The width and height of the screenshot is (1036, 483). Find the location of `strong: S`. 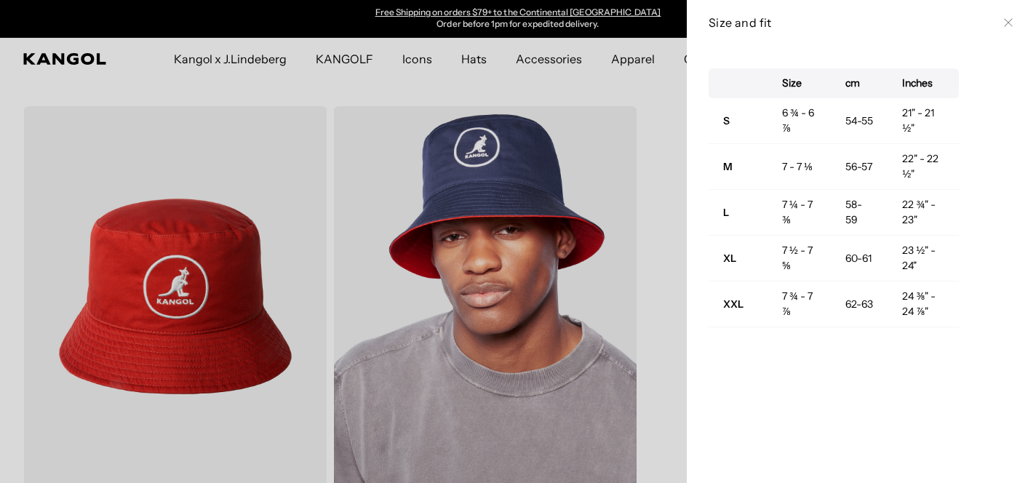

strong: S is located at coordinates (726, 121).